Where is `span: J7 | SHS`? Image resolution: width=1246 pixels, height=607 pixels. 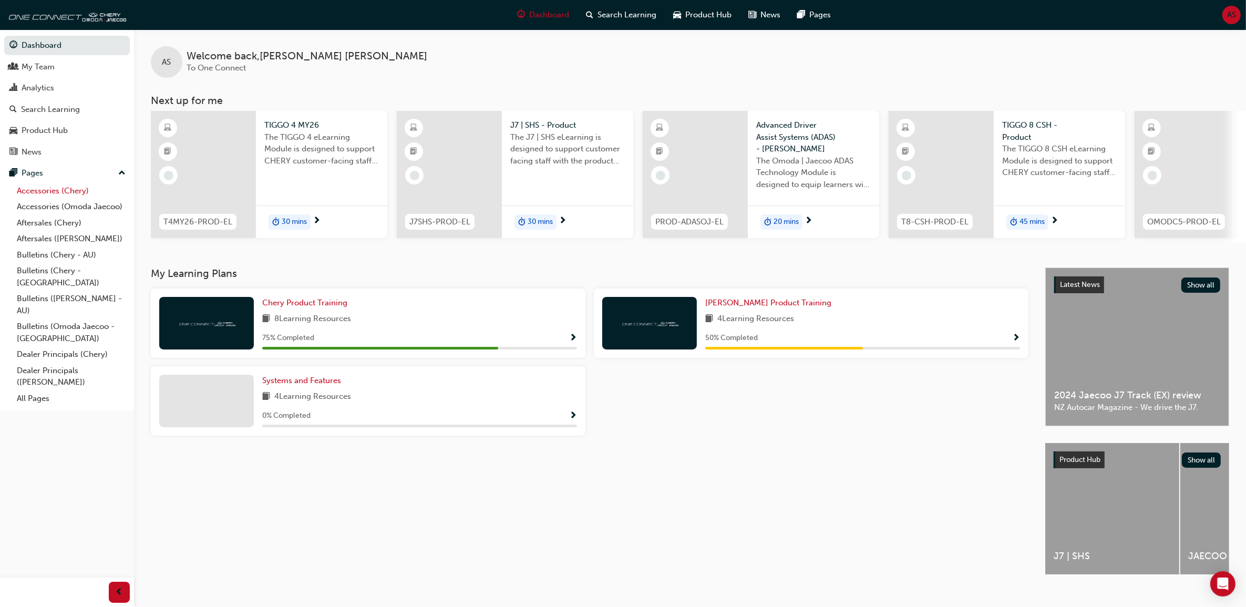 span: J7 | SHS is located at coordinates (1112, 556).